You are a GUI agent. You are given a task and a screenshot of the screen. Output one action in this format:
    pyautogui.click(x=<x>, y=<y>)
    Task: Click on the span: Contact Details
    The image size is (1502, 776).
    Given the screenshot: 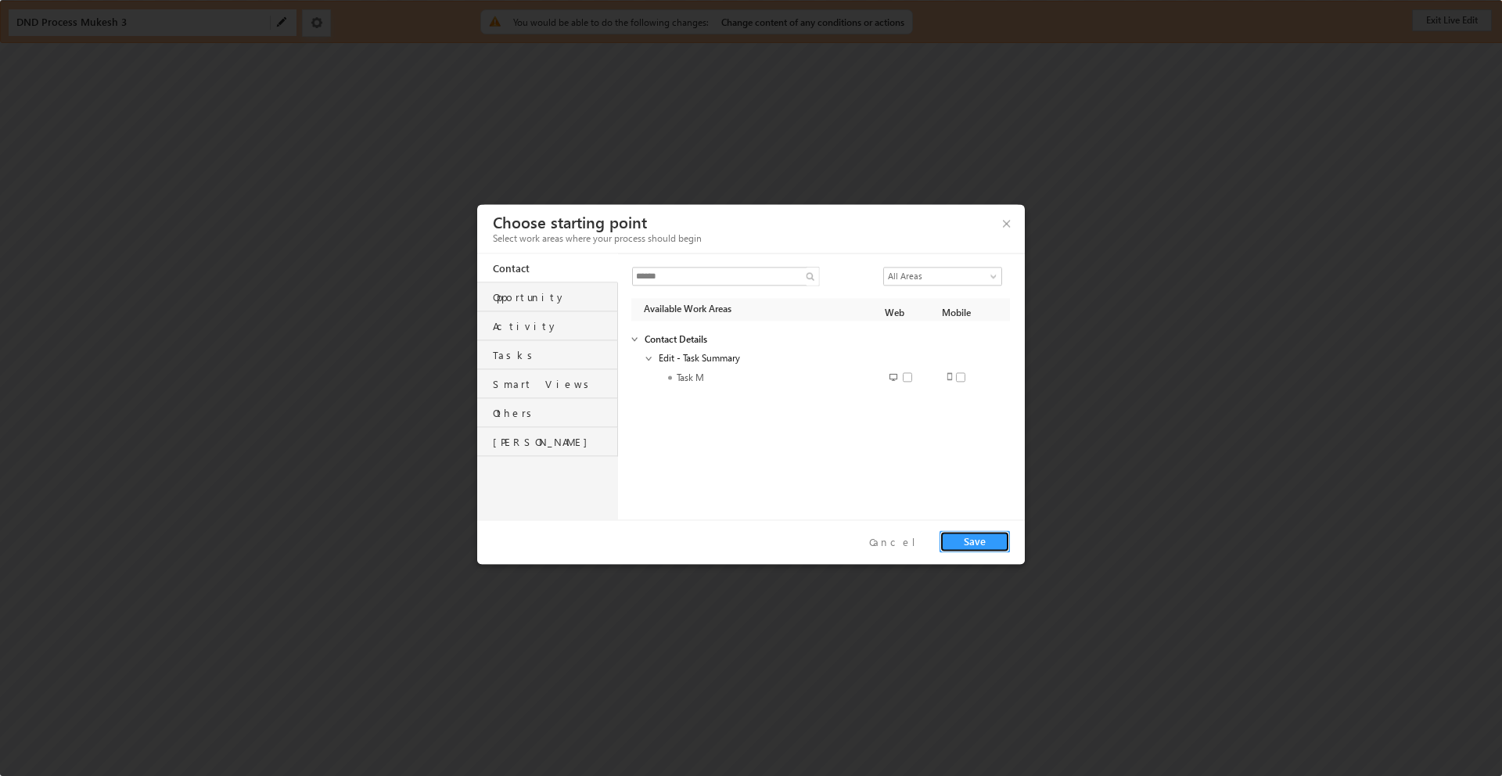 What is the action you would take?
    pyautogui.click(x=676, y=340)
    